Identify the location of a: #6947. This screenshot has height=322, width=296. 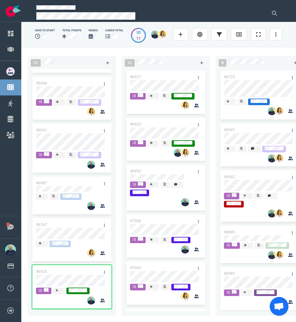
(229, 130).